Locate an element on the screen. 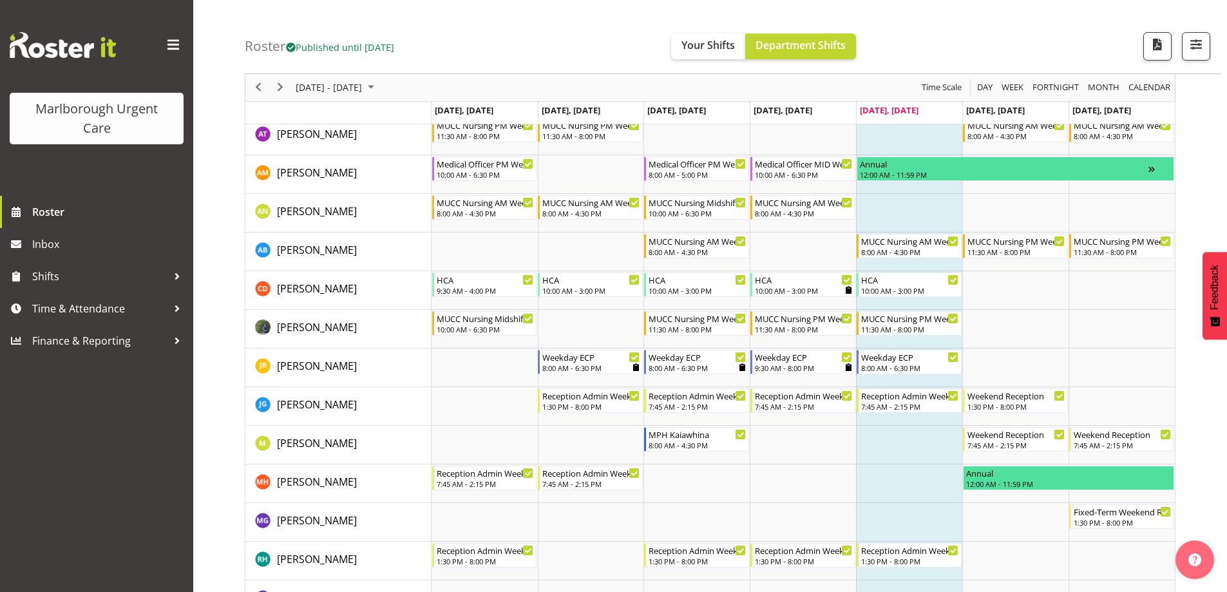 Image resolution: width=1227 pixels, height=592 pixels. td: Josephine Godinez resource is located at coordinates (338, 406).